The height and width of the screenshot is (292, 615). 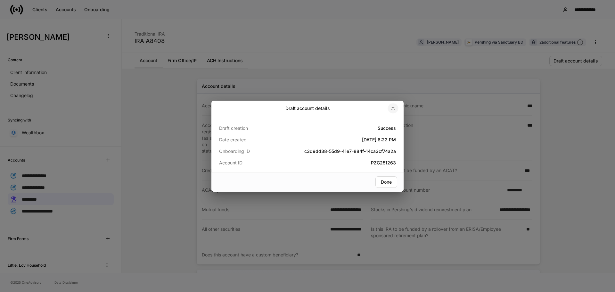 What do you see at coordinates (337, 151) in the screenshot?
I see `h5: c3d9dd38-55d9-41e7-884f-14ca3cf74a2a` at bounding box center [337, 151].